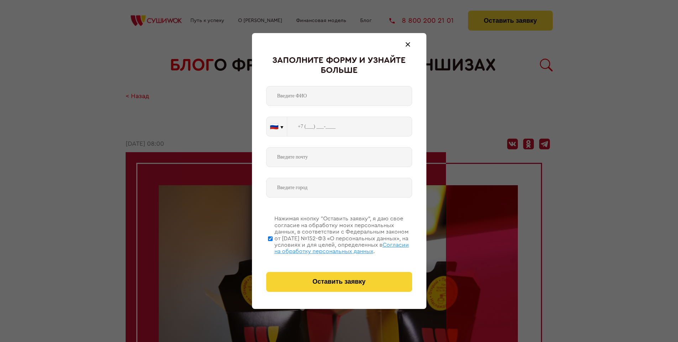 This screenshot has height=342, width=678. I want to click on div: Заполните форму и узнайте больше, so click(339, 65).